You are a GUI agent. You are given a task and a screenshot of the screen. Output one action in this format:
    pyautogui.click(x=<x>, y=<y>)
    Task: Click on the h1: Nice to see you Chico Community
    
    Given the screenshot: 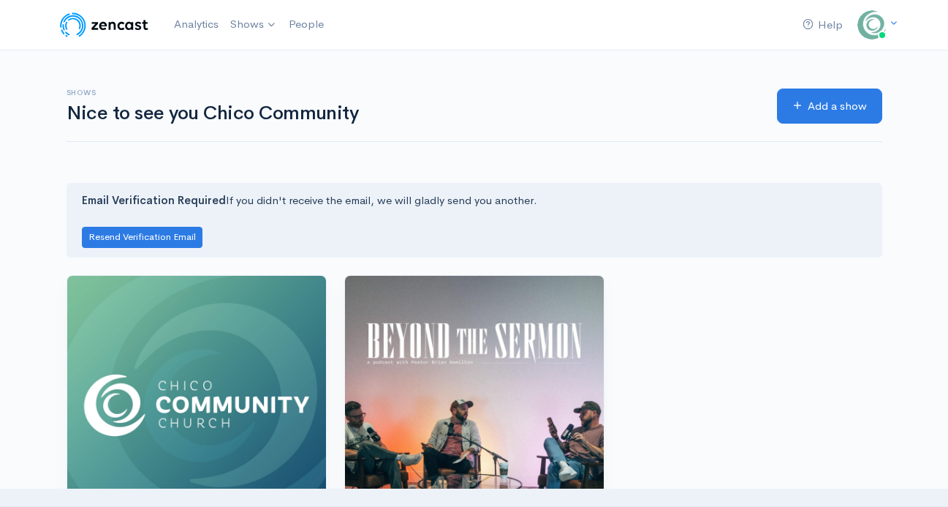 What is the action you would take?
    pyautogui.click(x=413, y=113)
    